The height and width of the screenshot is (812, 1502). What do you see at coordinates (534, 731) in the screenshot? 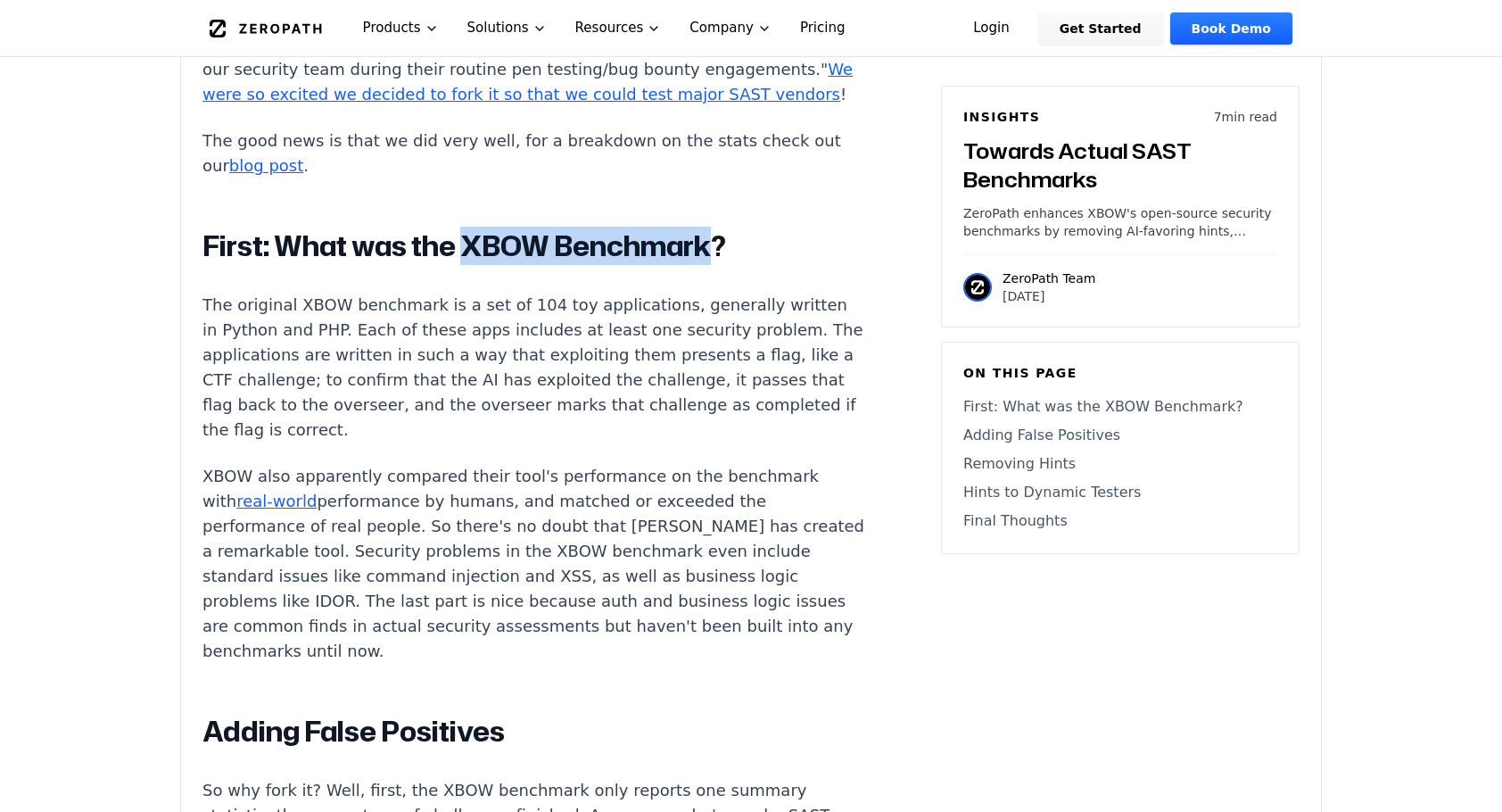
I see `h2: Adding False Positives` at bounding box center [534, 731].